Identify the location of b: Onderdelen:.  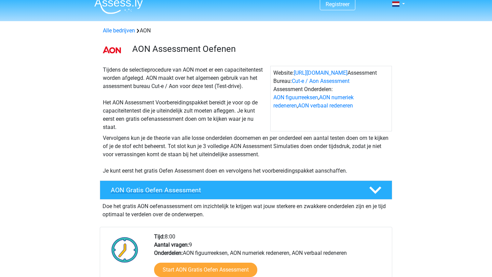
(168, 253).